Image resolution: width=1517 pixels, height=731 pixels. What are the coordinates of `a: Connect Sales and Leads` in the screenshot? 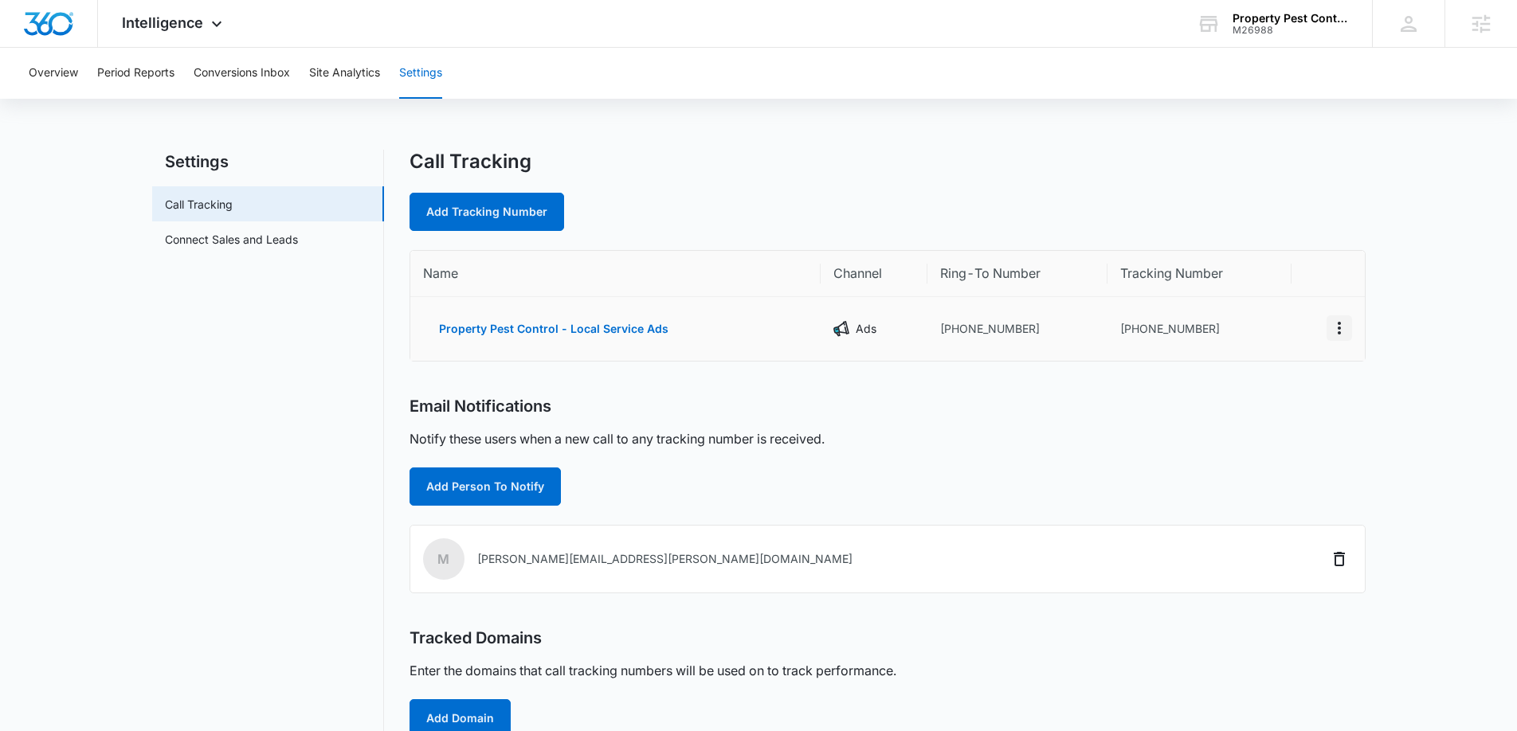 It's located at (231, 239).